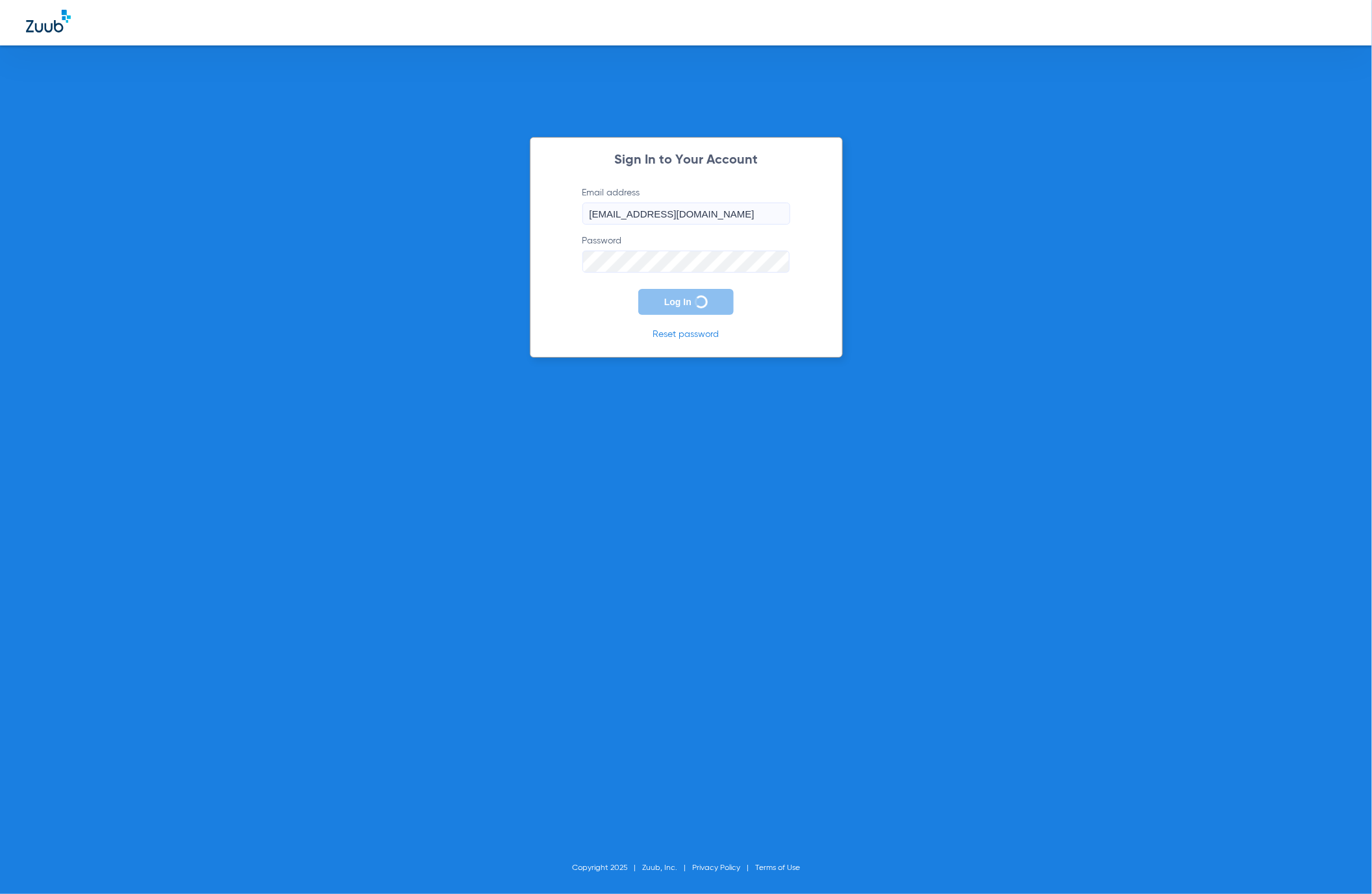 This screenshot has height=894, width=1372. Describe the element at coordinates (686, 214) in the screenshot. I see `input: Email address` at that location.